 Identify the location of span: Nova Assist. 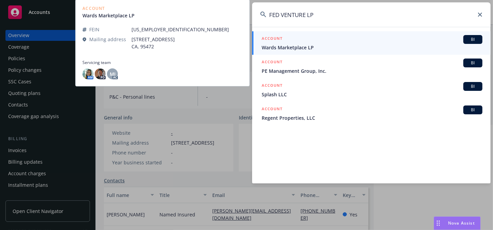
(461, 223).